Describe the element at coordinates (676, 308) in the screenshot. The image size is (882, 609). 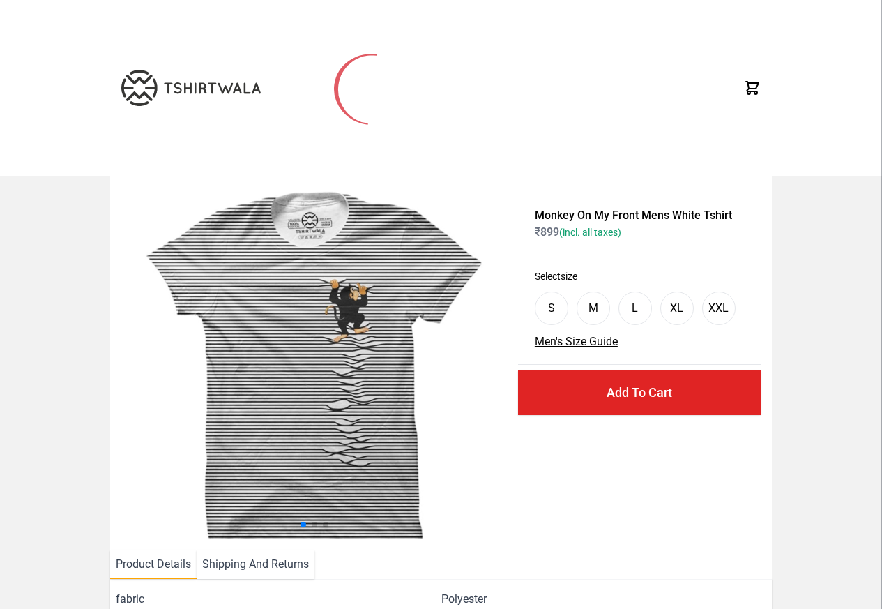
I see `div: XL` at that location.